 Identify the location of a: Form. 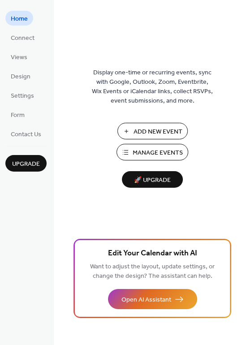
(17, 114).